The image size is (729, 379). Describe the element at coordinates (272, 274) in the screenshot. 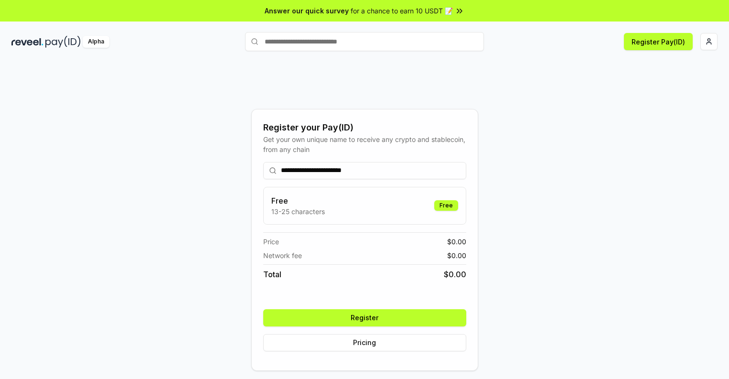

I see `span: Total` at that location.